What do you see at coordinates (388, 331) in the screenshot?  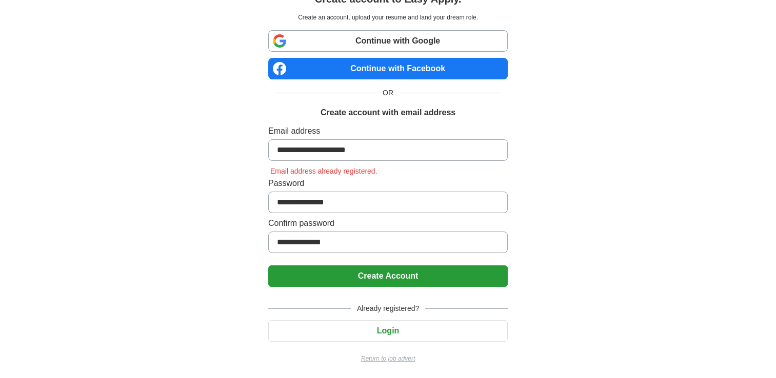 I see `a: Login` at bounding box center [388, 331].